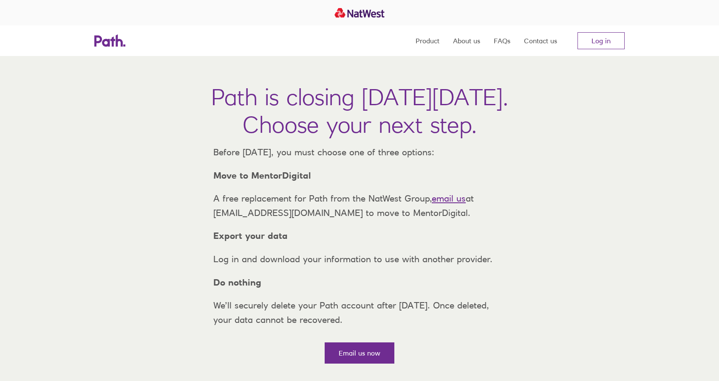  I want to click on a: Email us now, so click(359, 353).